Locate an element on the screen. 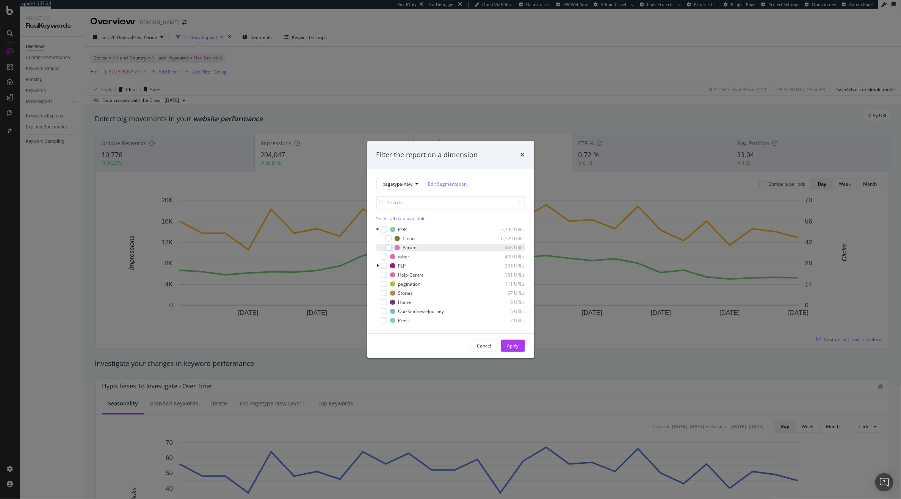 The image size is (901, 499). div: Filter the report on a dimension is located at coordinates (427, 155).